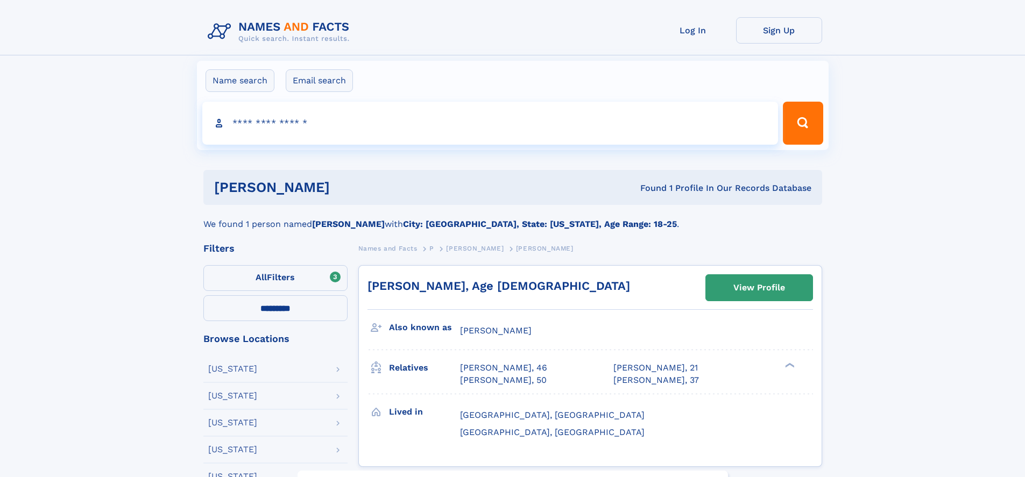  Describe the element at coordinates (648, 188) in the screenshot. I see `div: Found 1 Profile In Our Records Database` at that location.